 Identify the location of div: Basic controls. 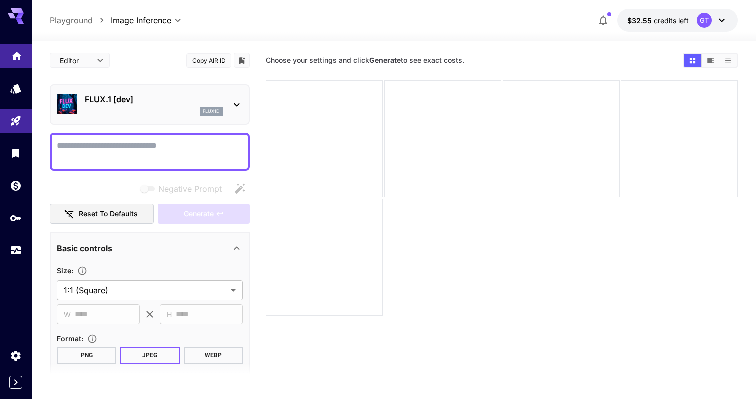
(150, 248).